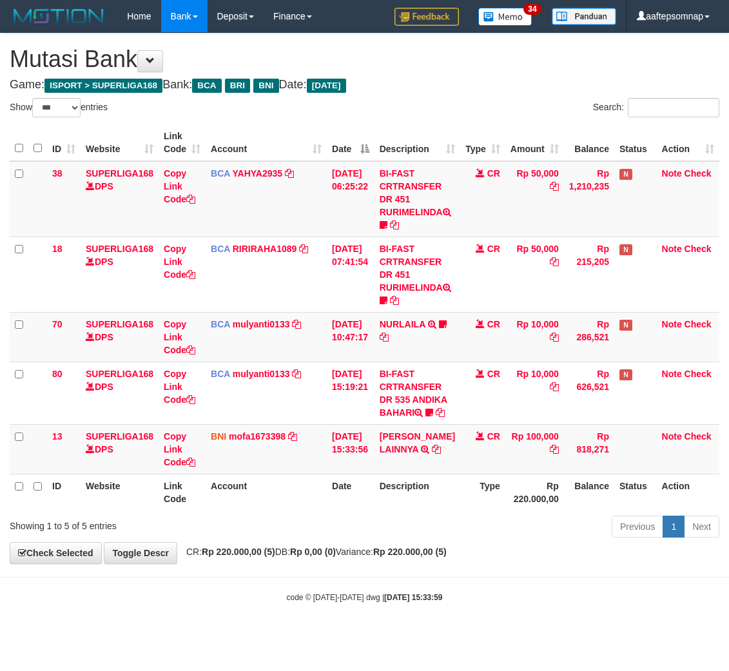 This screenshot has height=671, width=729. I want to click on td: BI-FAST CRTRANSFER DR 535 ANDIKA BAHARI, so click(417, 393).